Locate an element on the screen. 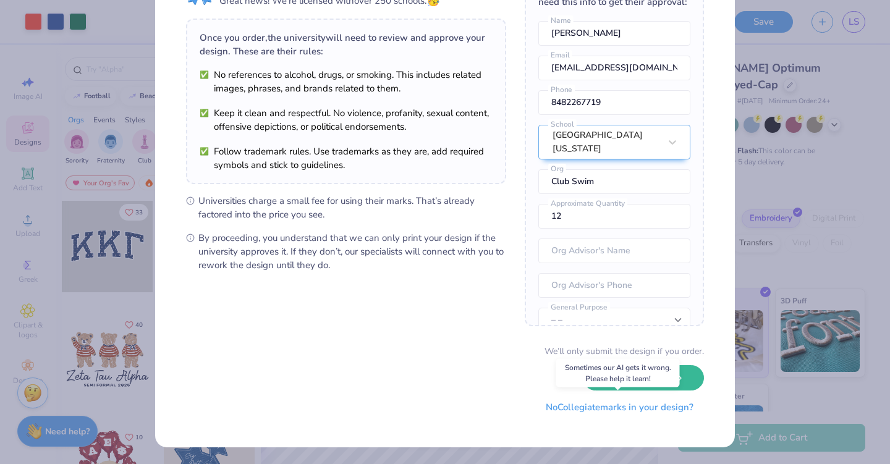  input: Email is located at coordinates (614, 68).